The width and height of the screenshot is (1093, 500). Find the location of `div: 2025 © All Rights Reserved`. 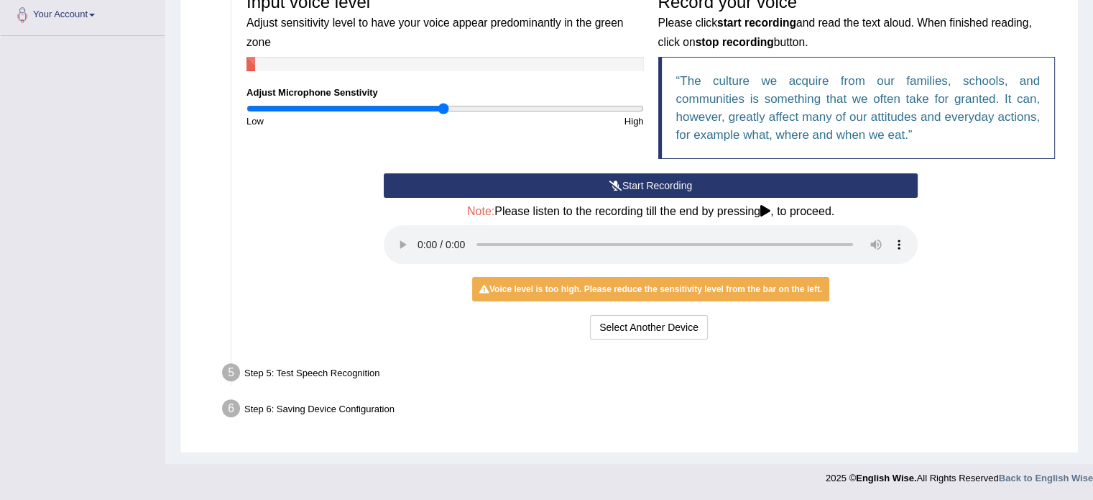

div: 2025 © All Rights Reserved is located at coordinates (959, 474).